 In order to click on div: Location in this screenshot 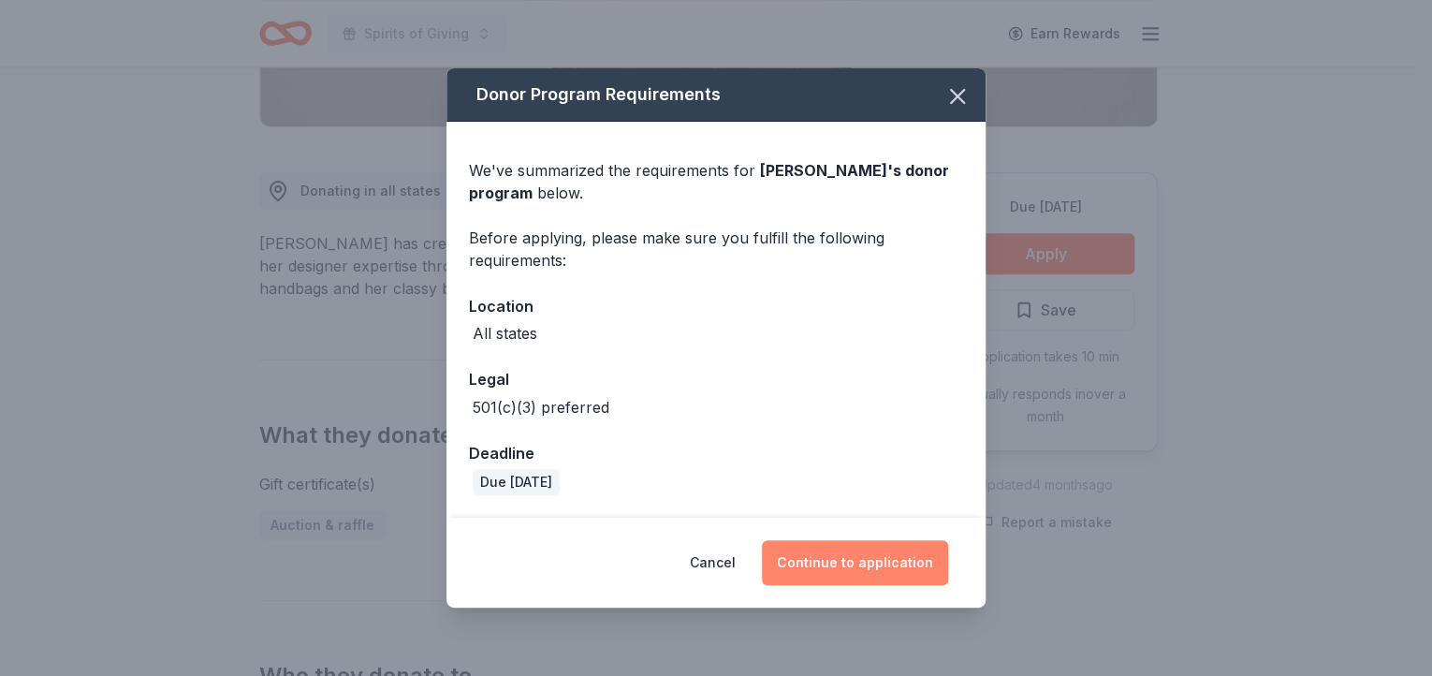, I will do `click(716, 306)`.